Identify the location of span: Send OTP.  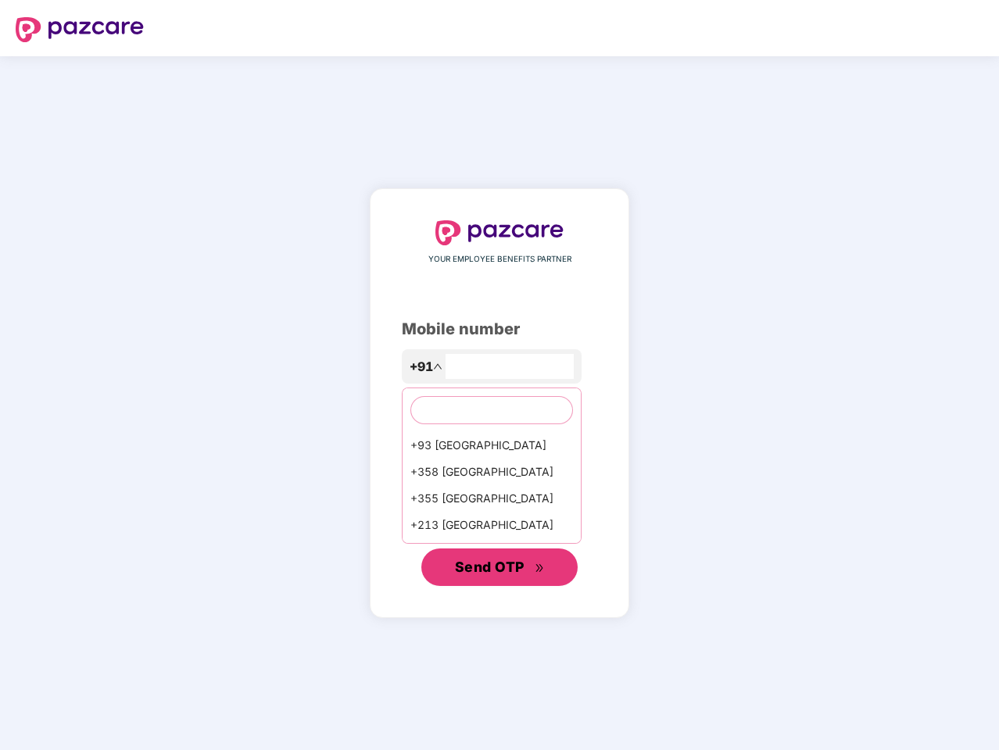
(489, 567).